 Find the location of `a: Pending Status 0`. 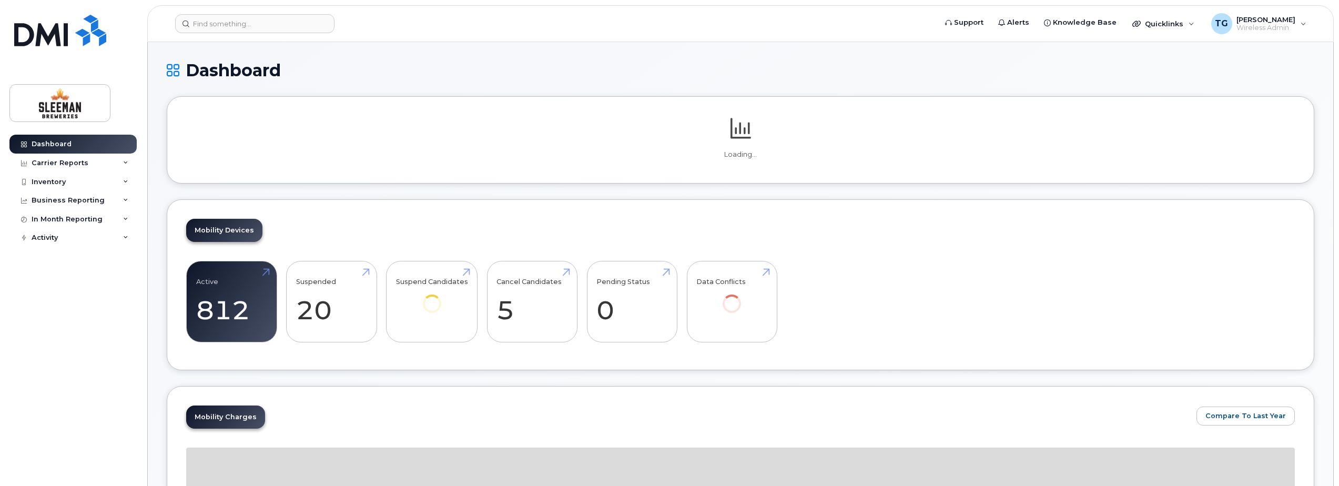

a: Pending Status 0 is located at coordinates (632, 302).